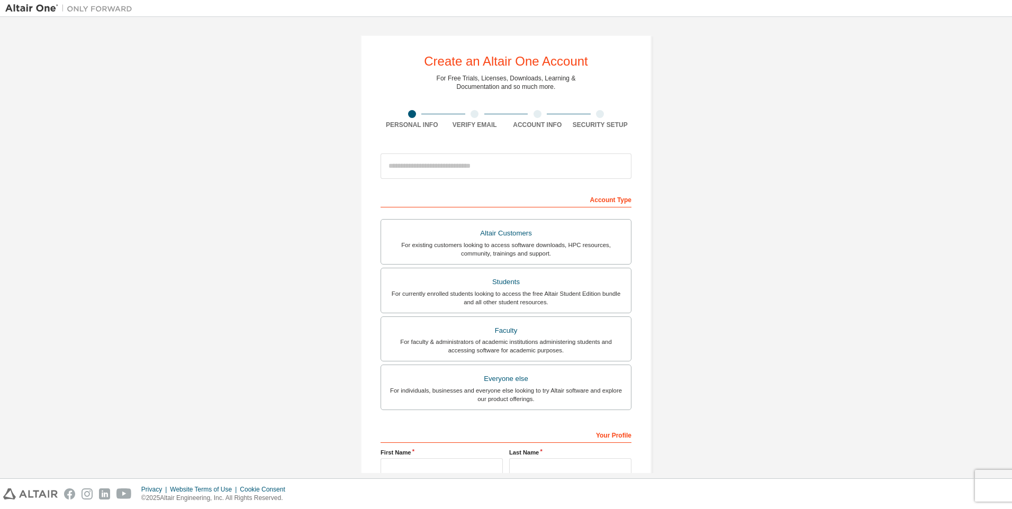 This screenshot has height=509, width=1012. I want to click on div: Faculty, so click(506, 331).